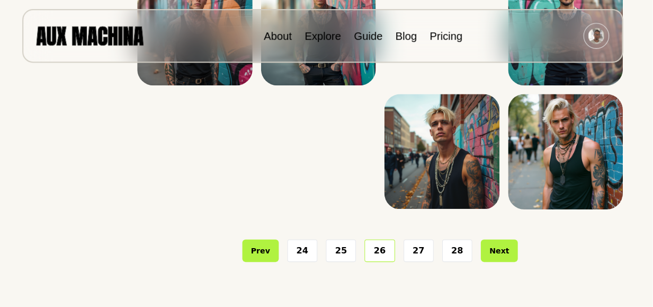 This screenshot has height=307, width=653. What do you see at coordinates (409, 39) in the screenshot?
I see `a: Blog` at bounding box center [409, 39].